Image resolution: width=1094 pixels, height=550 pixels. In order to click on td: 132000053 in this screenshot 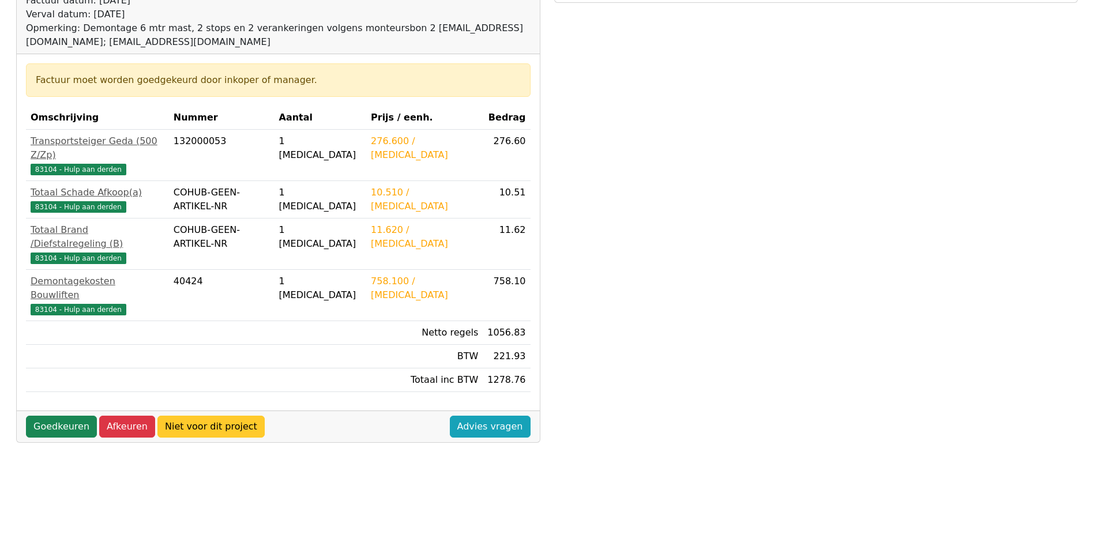, I will do `click(221, 155)`.